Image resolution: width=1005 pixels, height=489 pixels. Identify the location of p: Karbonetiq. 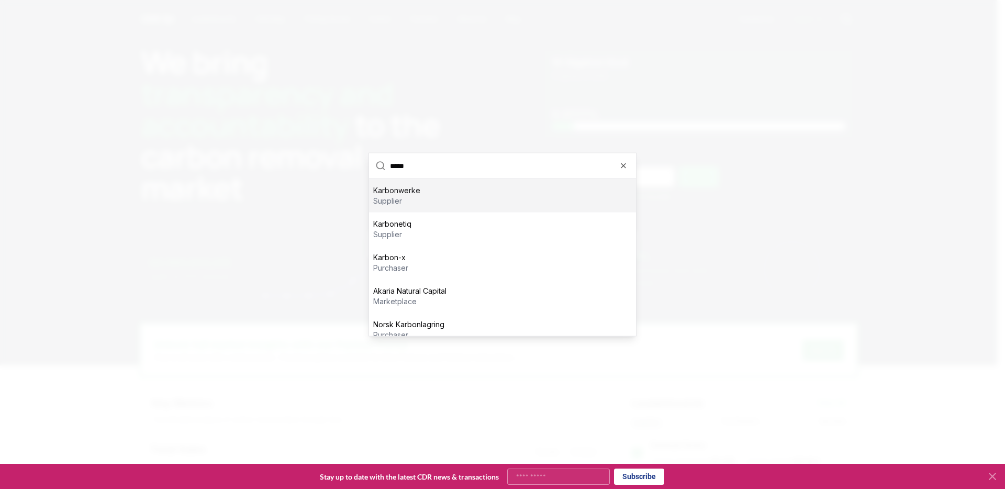
(392, 224).